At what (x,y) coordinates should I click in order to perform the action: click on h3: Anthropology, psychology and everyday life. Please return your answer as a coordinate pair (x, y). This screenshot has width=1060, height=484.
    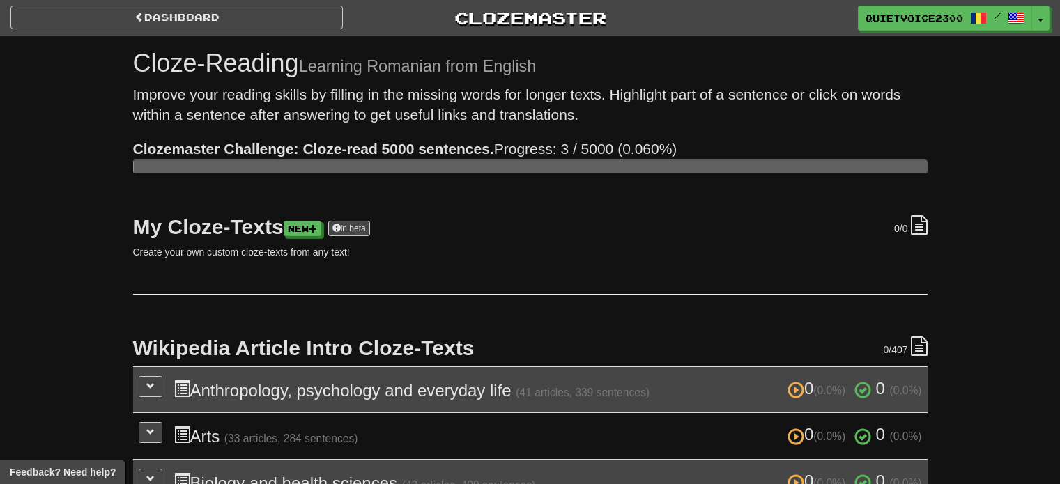
    Looking at the image, I should click on (548, 390).